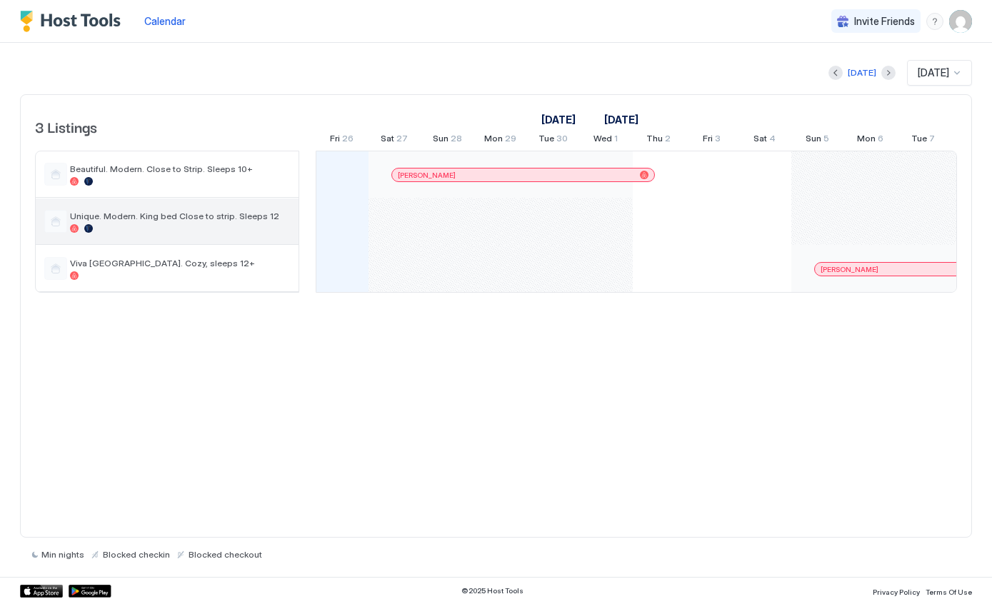 The height and width of the screenshot is (604, 992). I want to click on span: Terms Of Use, so click(949, 592).